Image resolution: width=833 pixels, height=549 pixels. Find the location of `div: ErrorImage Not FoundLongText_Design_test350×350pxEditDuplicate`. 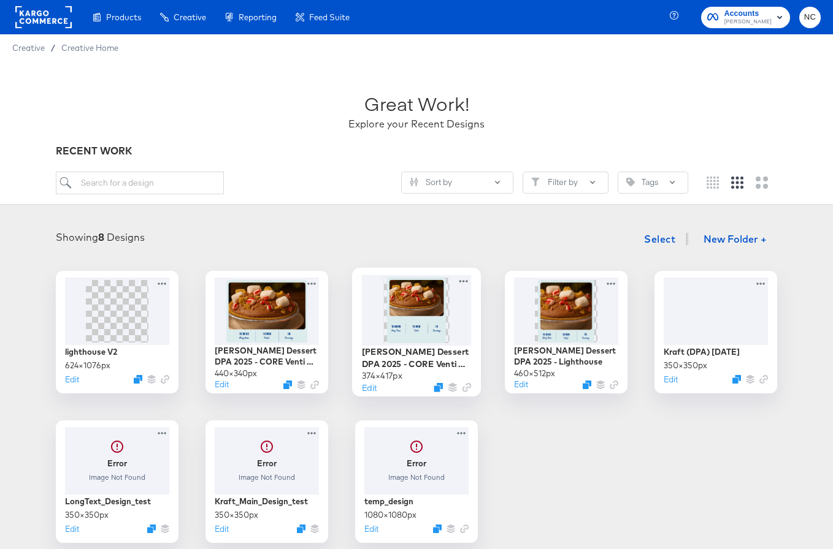

div: ErrorImage Not FoundLongText_Design_test350×350pxEditDuplicate is located at coordinates (117, 482).